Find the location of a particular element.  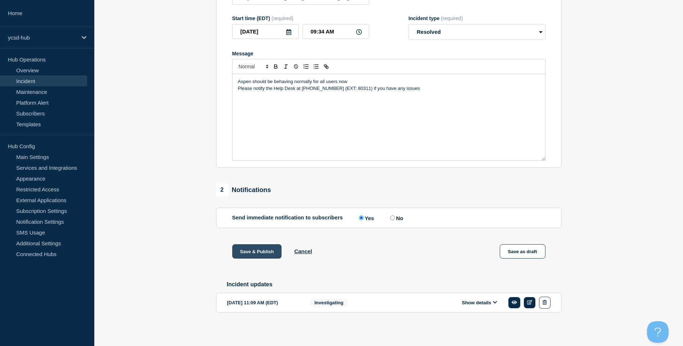

span: 2 is located at coordinates (222, 190).